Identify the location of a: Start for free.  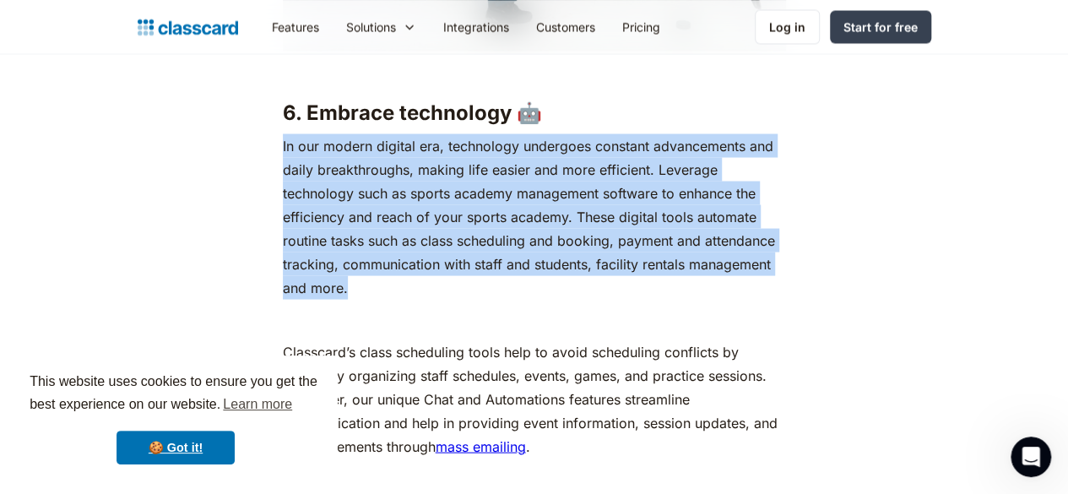
(881, 26).